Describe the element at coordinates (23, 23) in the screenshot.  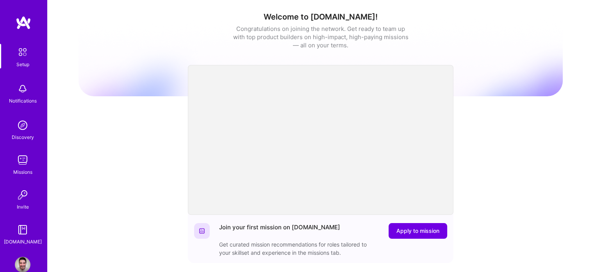
I see `img: logo` at that location.